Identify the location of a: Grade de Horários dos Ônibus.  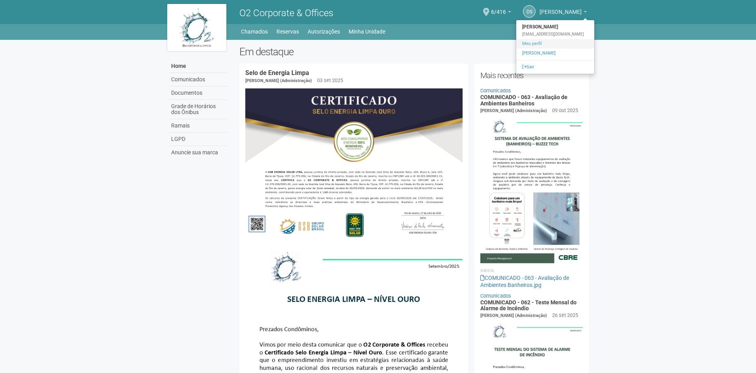
(198, 109).